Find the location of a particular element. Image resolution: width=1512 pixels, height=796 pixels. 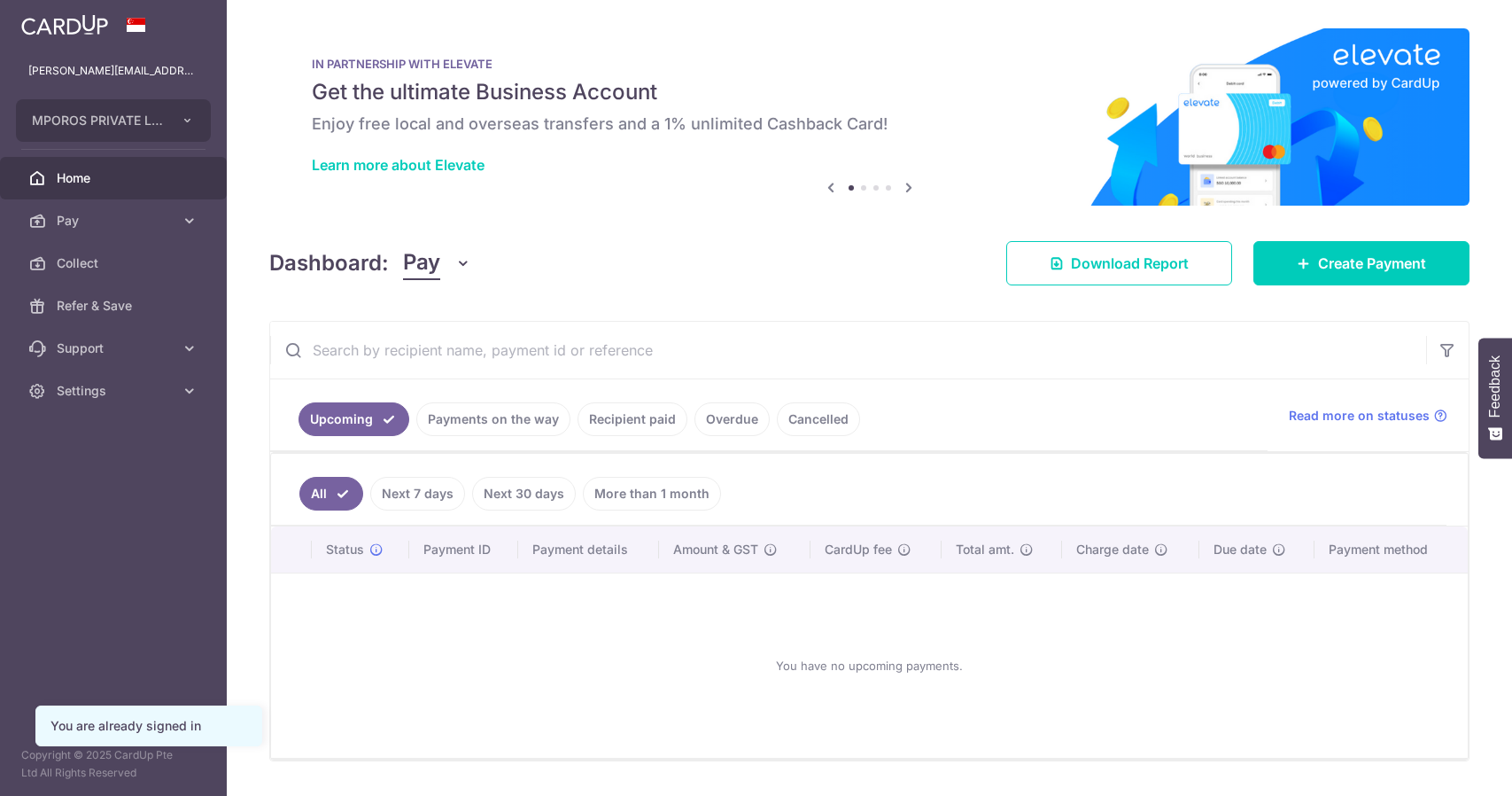

h5: Get the ultimate Business Account is located at coordinates (869, 92).